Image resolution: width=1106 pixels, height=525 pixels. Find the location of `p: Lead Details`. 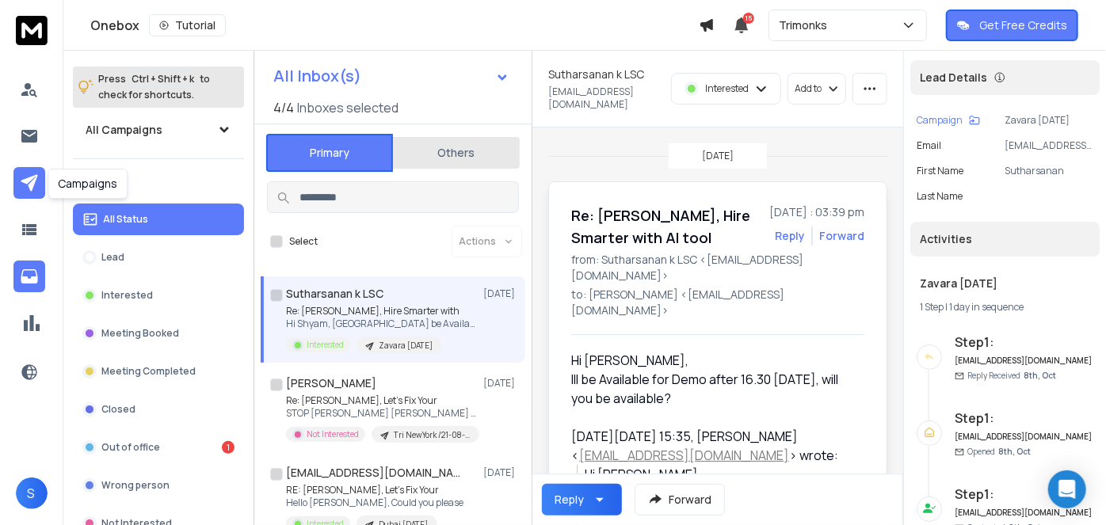

p: Lead Details is located at coordinates (953, 78).